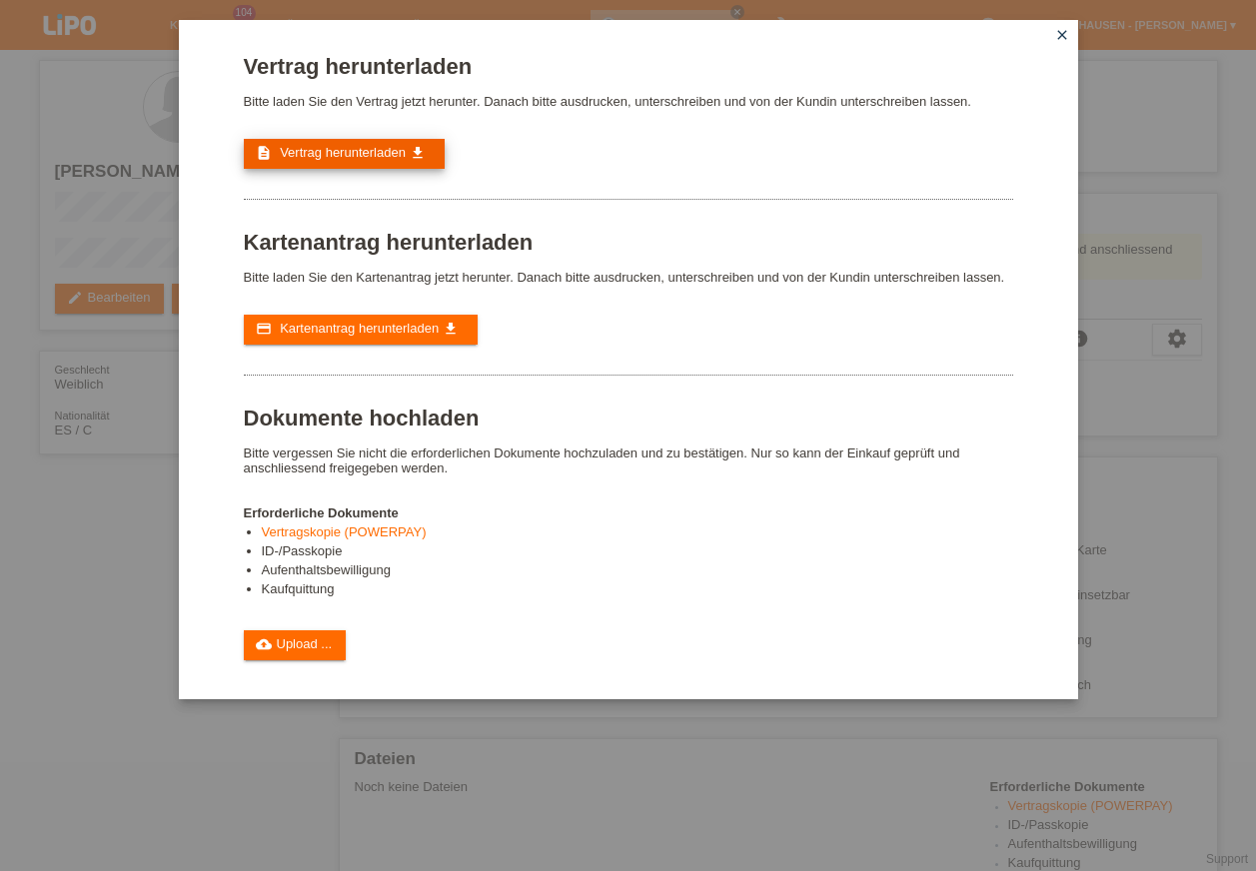  I want to click on a: cloud_uploadUpload ..., so click(295, 645).